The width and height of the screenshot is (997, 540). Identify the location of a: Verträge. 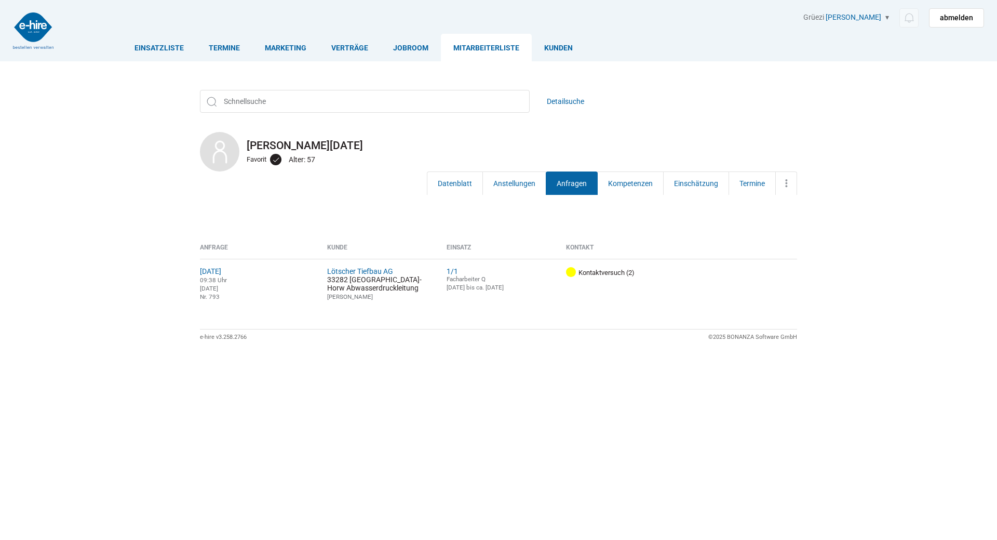
(350, 47).